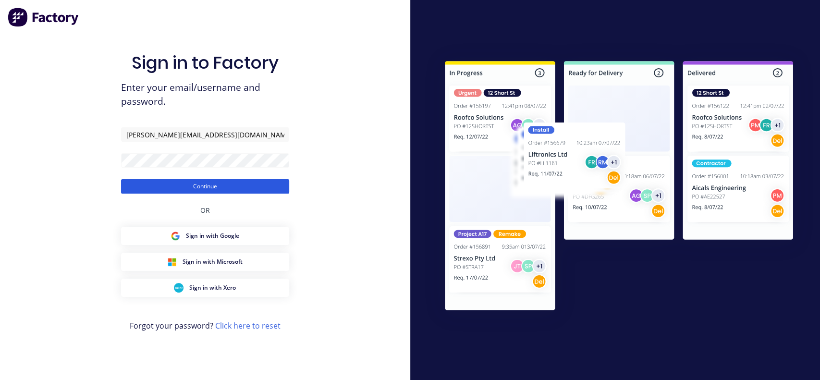  Describe the element at coordinates (205, 135) in the screenshot. I see `input: Email/Username` at that location.